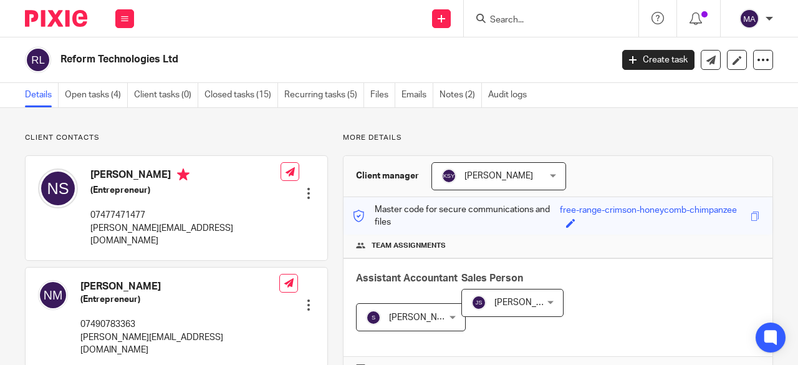 The image size is (798, 365). I want to click on p: 07477471477, so click(185, 215).